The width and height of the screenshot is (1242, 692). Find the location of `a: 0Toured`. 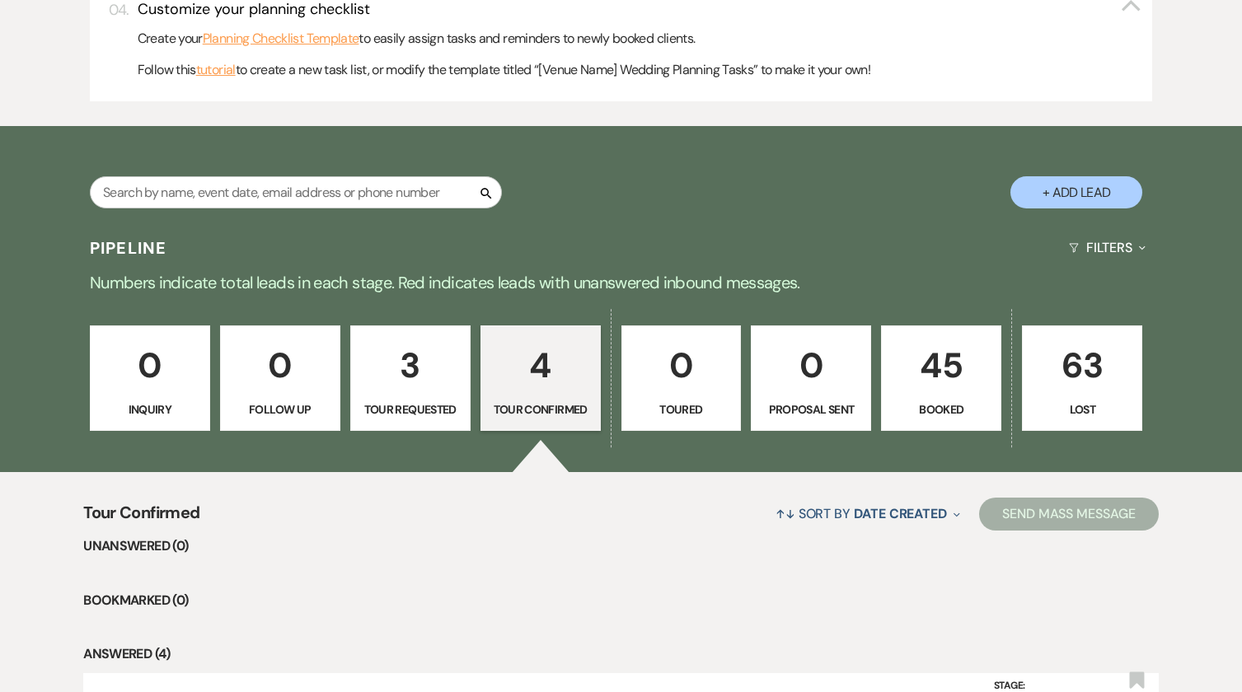

a: 0Toured is located at coordinates (681, 378).